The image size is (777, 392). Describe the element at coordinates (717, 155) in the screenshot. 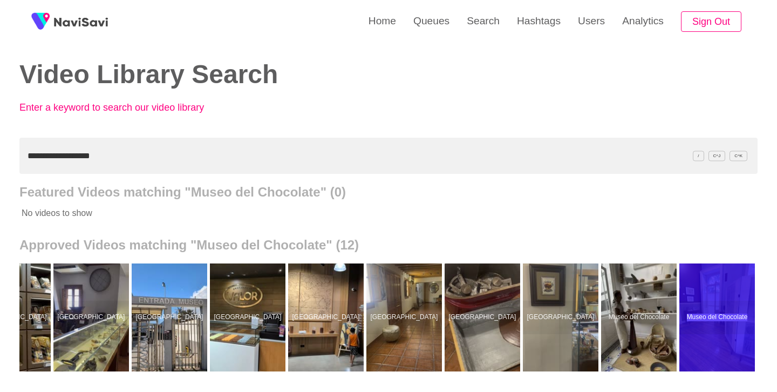

I see `span: C^J` at that location.